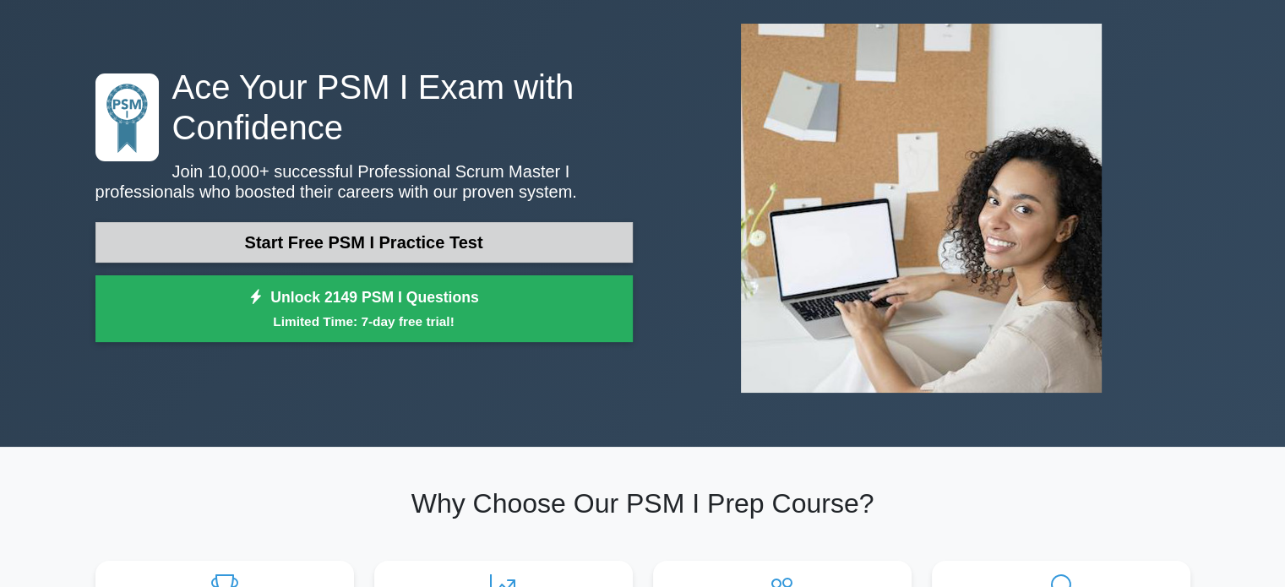  What do you see at coordinates (364, 242) in the screenshot?
I see `a: Start Free PSM I Practice Test` at bounding box center [364, 242].